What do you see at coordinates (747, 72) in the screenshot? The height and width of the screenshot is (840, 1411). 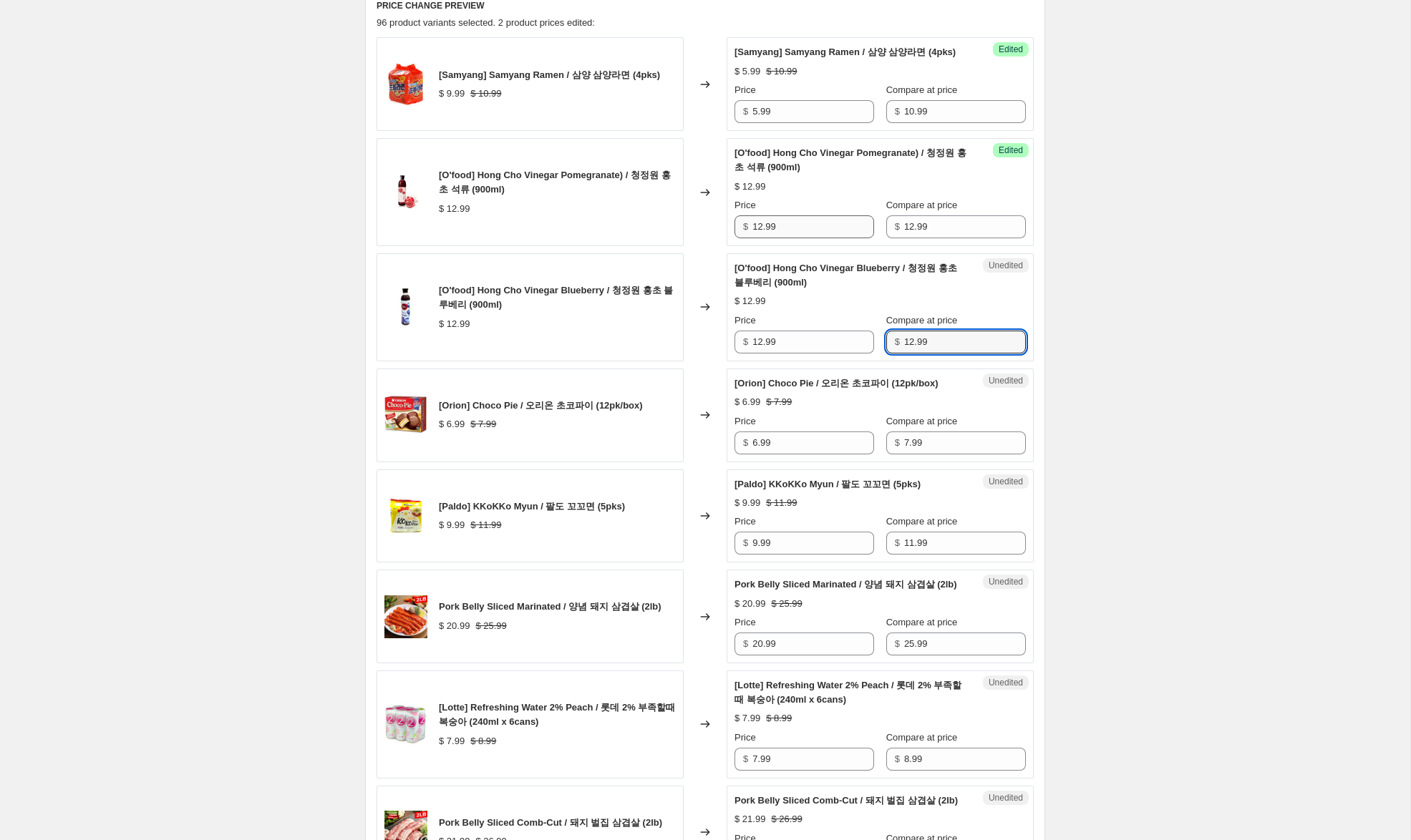 I see `div: $ 5.99` at bounding box center [747, 72].